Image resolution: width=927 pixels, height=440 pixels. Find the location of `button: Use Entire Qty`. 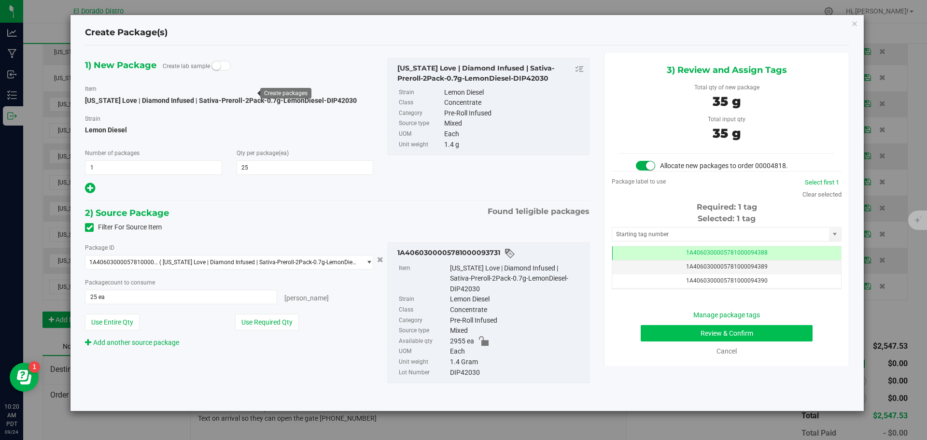

button: Use Entire Qty is located at coordinates (112, 322).